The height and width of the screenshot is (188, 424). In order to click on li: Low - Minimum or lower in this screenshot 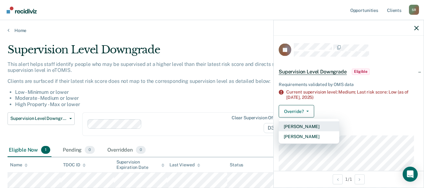, I will do `click(170, 92)`.